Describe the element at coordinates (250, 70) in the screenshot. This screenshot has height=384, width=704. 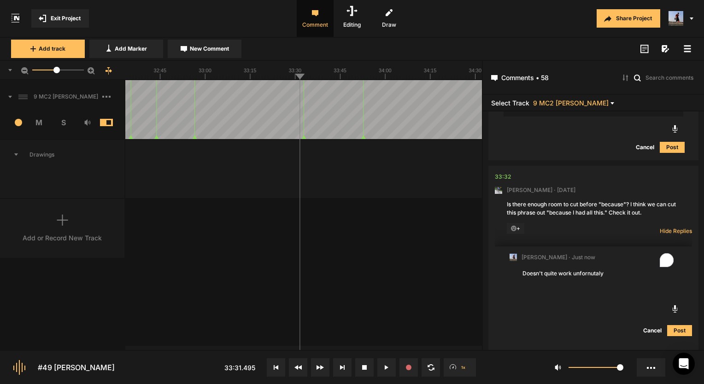
I see `text: 33:15` at that location.